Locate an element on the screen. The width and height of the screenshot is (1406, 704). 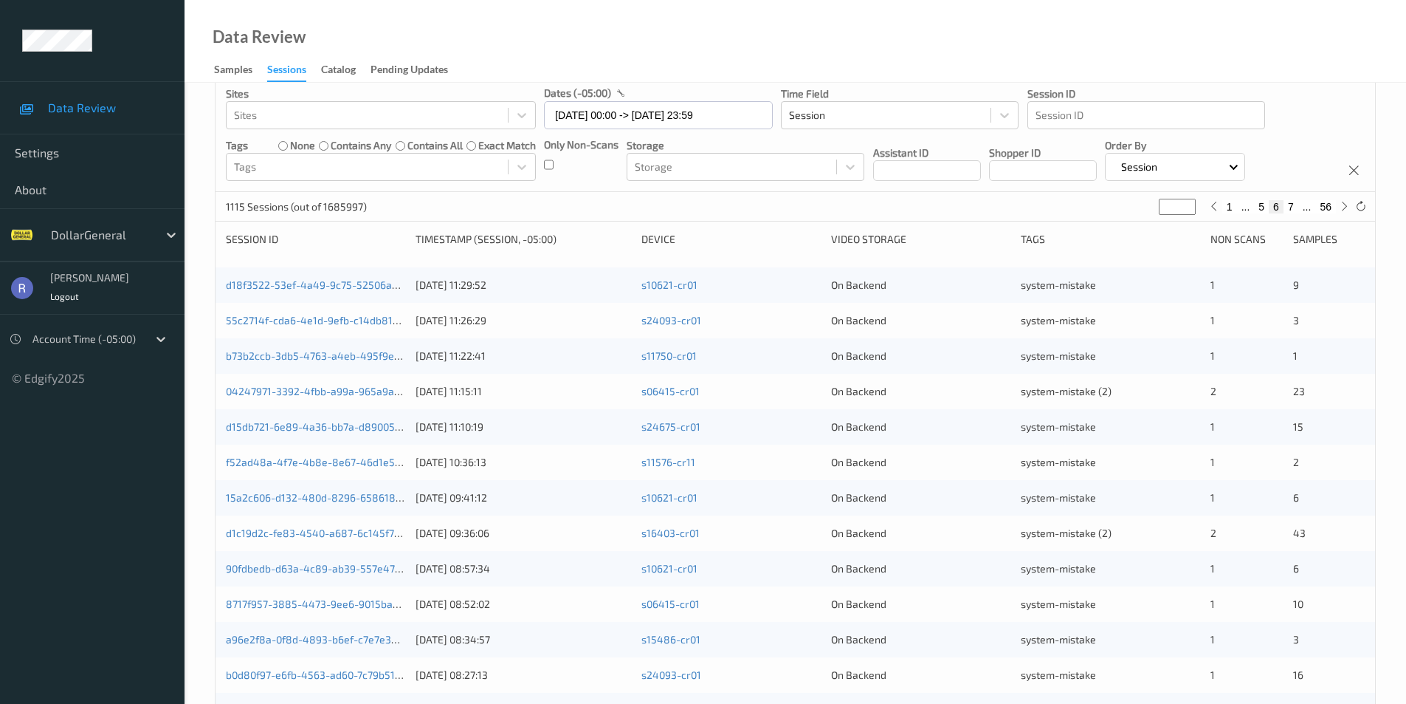
span: 43 is located at coordinates (1299, 532).